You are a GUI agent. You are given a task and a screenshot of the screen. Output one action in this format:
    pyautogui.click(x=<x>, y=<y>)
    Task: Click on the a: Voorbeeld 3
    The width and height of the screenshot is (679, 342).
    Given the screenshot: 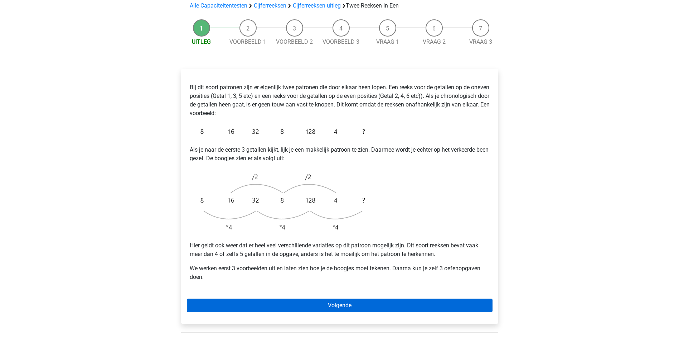 What is the action you would take?
    pyautogui.click(x=341, y=42)
    